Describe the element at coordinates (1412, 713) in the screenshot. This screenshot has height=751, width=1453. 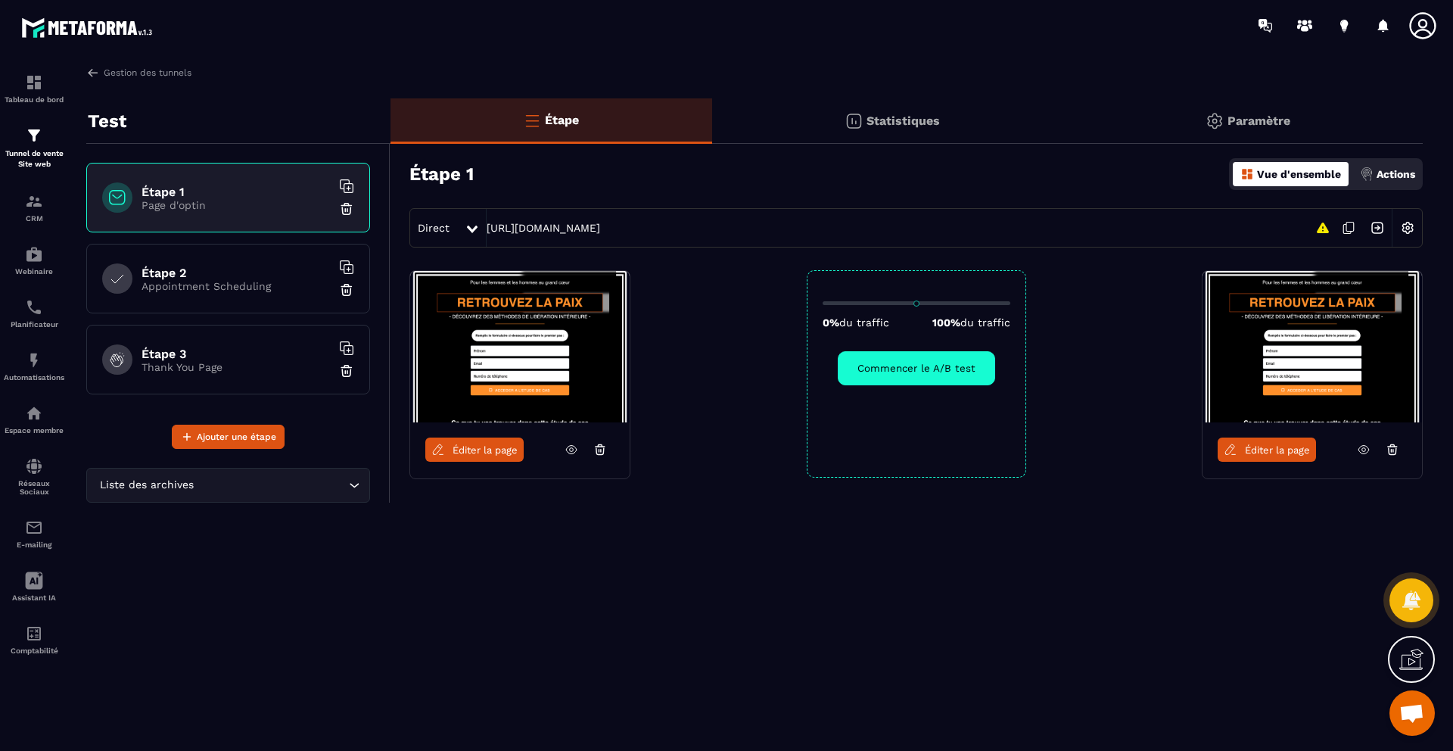
I see `div: Ouvrir le chat` at that location.